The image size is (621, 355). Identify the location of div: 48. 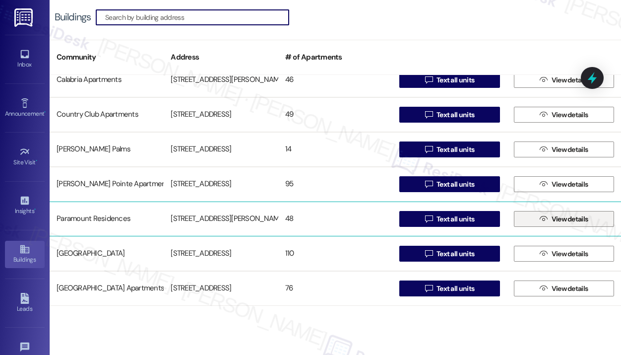
(335, 219).